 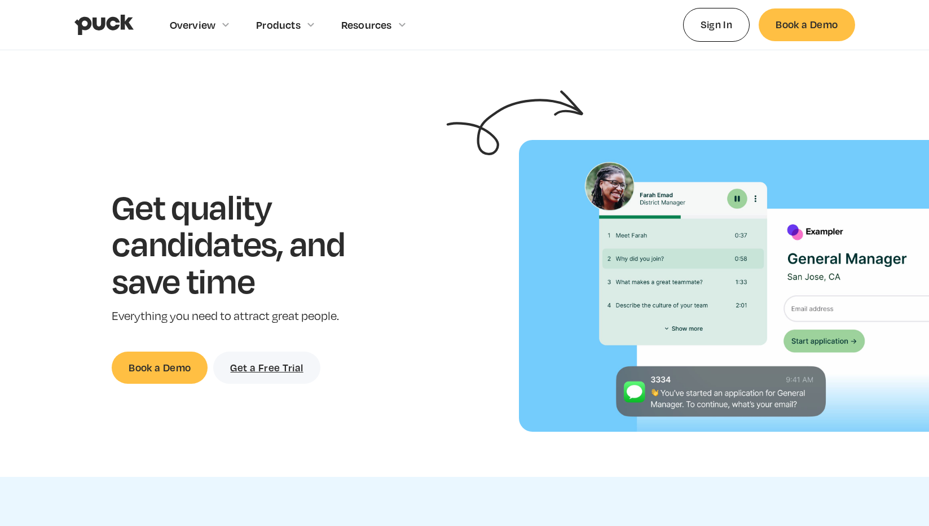 What do you see at coordinates (716, 24) in the screenshot?
I see `a: Sign In` at bounding box center [716, 24].